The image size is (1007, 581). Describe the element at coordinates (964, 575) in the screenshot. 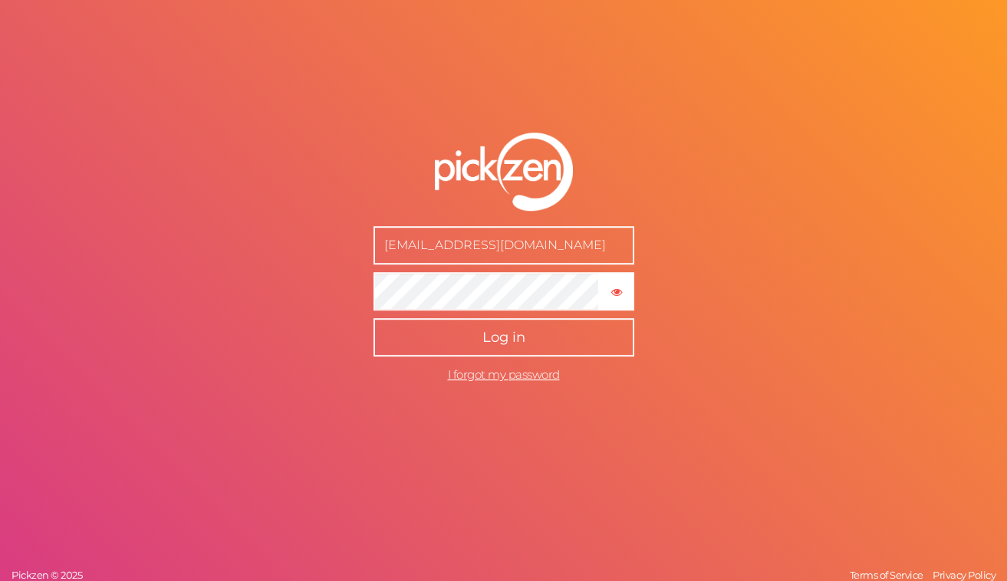

I see `a: Privacy Policy` at that location.